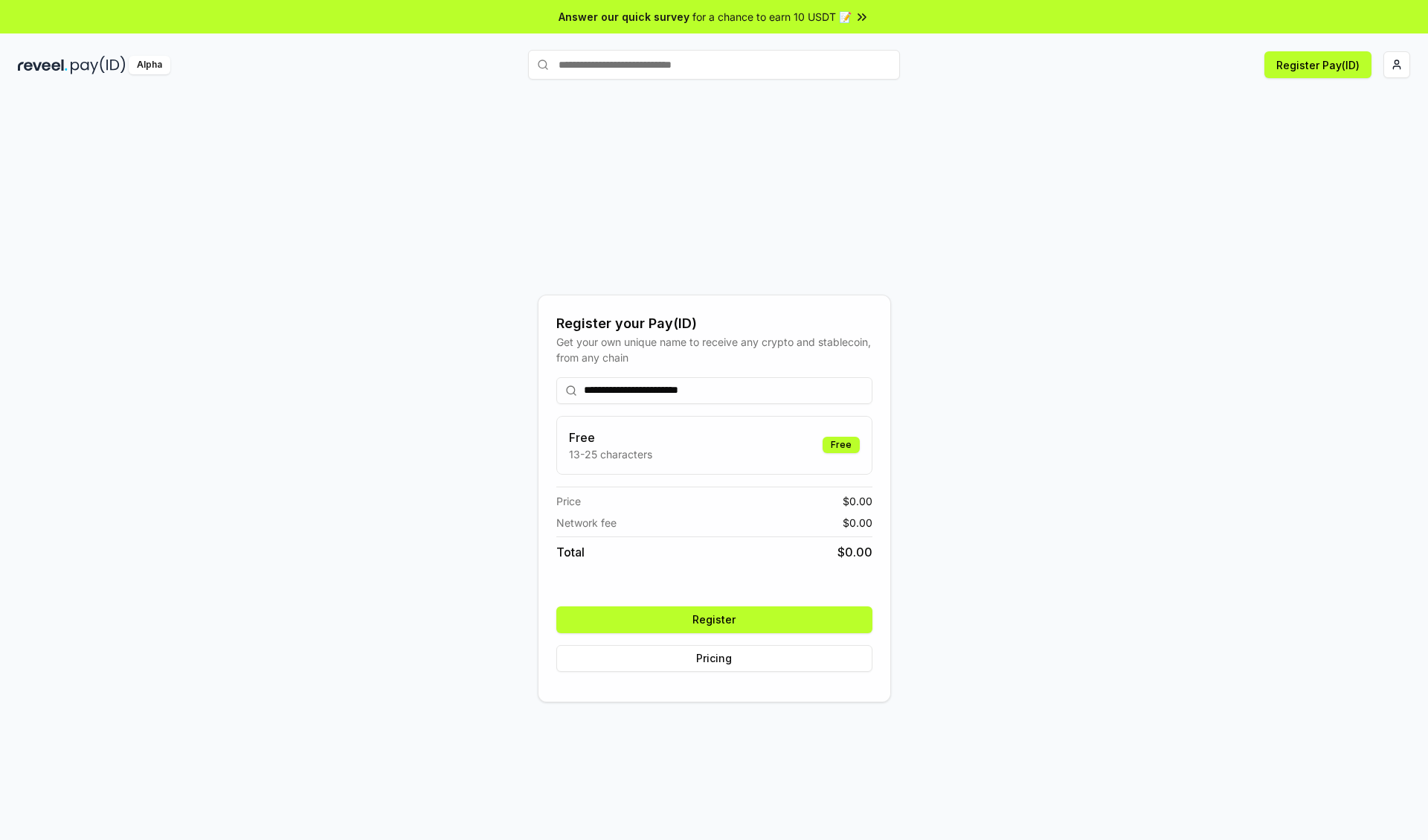 The width and height of the screenshot is (1428, 840). Describe the element at coordinates (1318, 65) in the screenshot. I see `button: Register Pay(ID)` at that location.